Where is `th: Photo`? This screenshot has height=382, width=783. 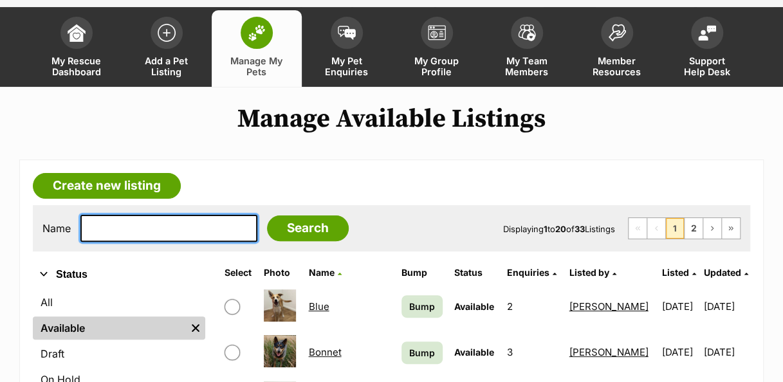
th: Photo is located at coordinates (281, 273).